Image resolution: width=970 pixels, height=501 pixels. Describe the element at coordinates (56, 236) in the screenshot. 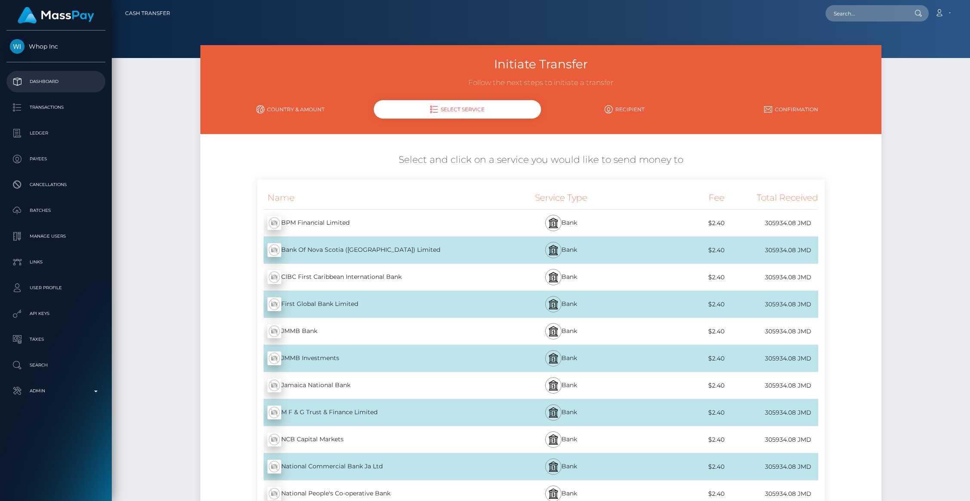

I see `p: Manage Users` at that location.